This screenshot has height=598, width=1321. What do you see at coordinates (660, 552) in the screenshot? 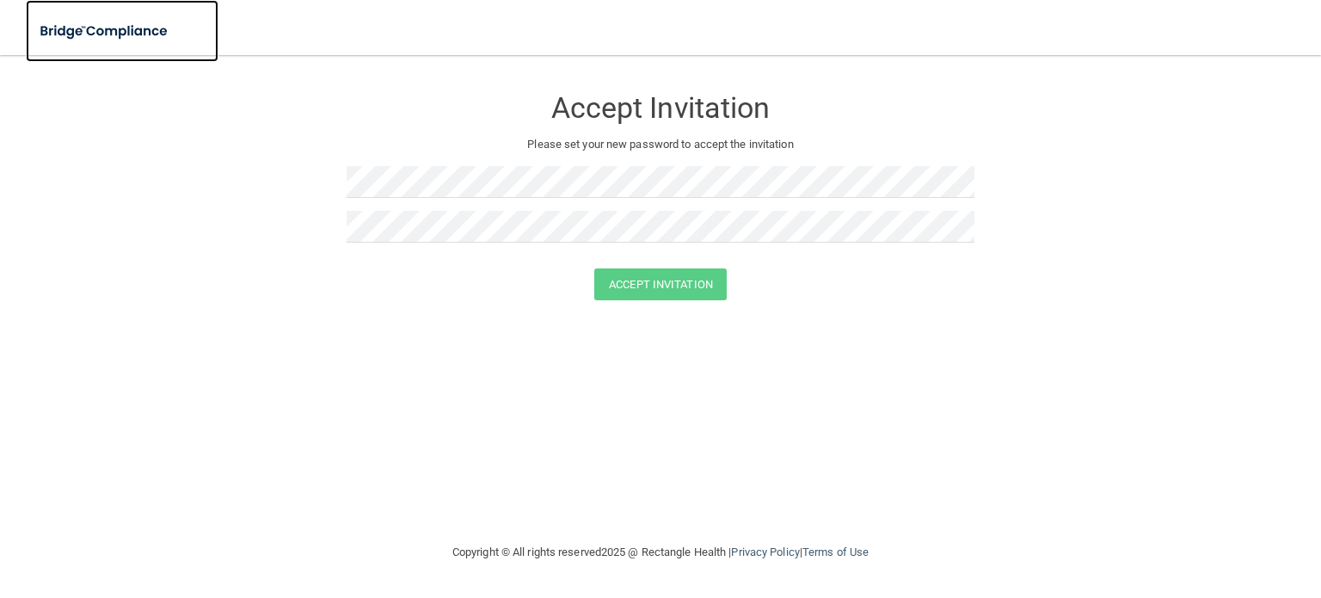
I see `div: Copyright © All rights reserved 2025 @ Rectangle Health | |` at bounding box center [660, 552].